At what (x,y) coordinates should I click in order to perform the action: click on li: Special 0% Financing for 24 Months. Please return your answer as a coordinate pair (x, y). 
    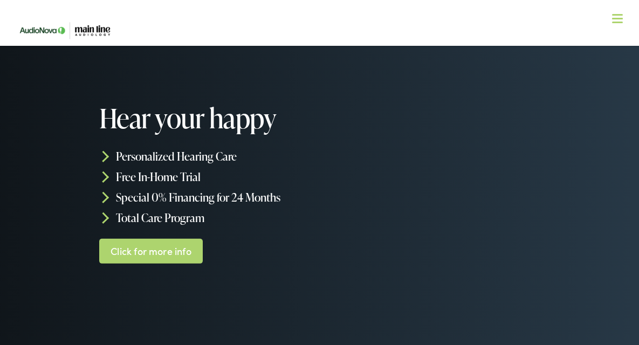
    Looking at the image, I should click on (259, 197).